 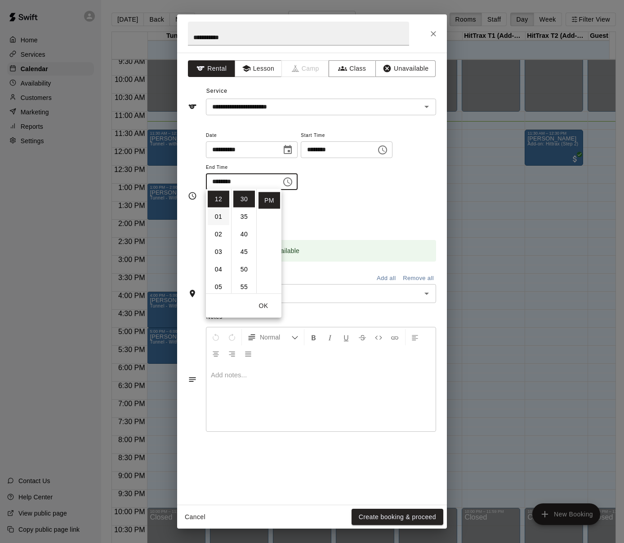 What do you see at coordinates (288, 182) in the screenshot?
I see `button: Choose time, selected time is 12:30 PM` at bounding box center [288, 182].